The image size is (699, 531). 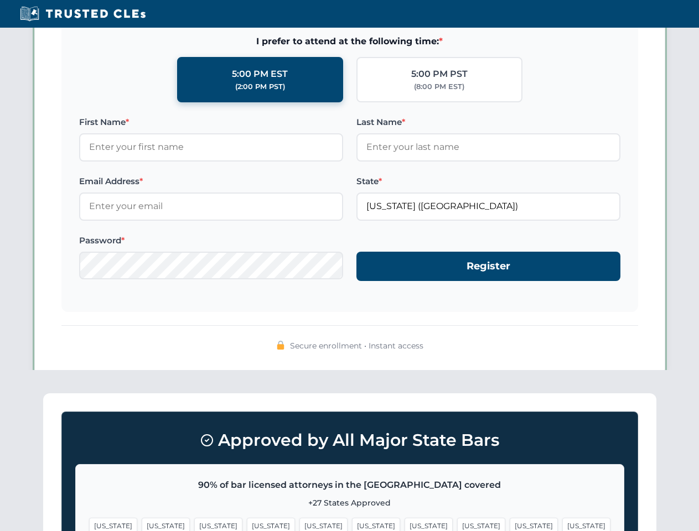 I want to click on img: Trusted CLEs, so click(x=82, y=14).